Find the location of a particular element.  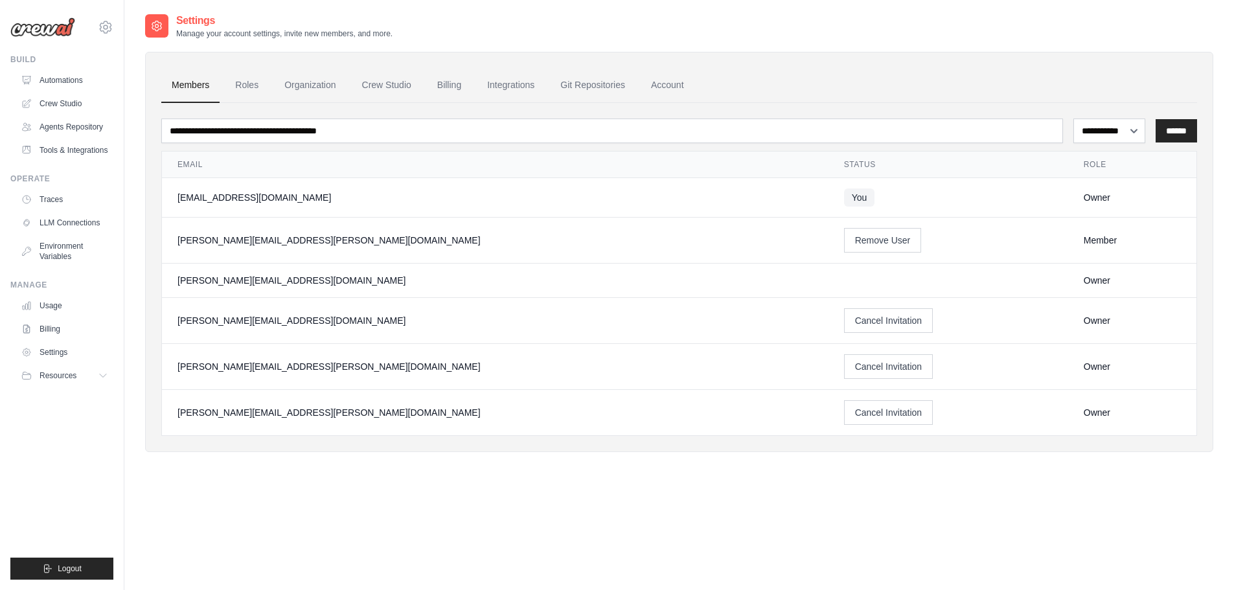

a: Members is located at coordinates (191, 86).